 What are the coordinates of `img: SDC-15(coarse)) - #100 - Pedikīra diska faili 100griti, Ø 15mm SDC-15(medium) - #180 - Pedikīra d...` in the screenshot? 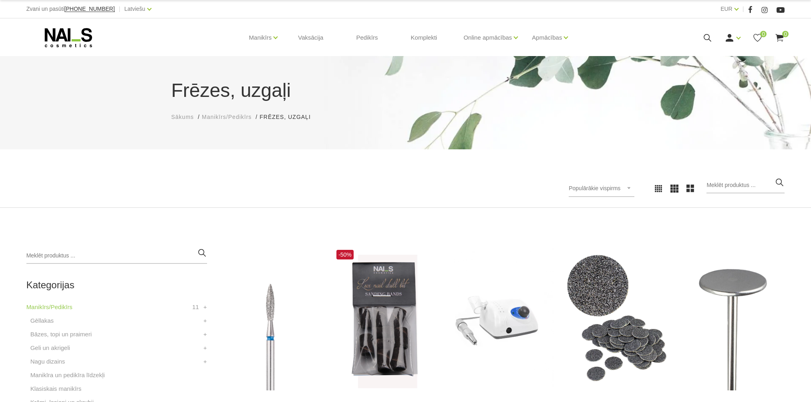 It's located at (617, 319).